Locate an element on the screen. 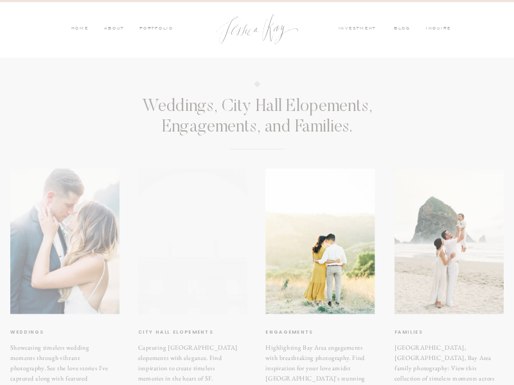 The width and height of the screenshot is (514, 385). a: weddings is located at coordinates (46, 332).